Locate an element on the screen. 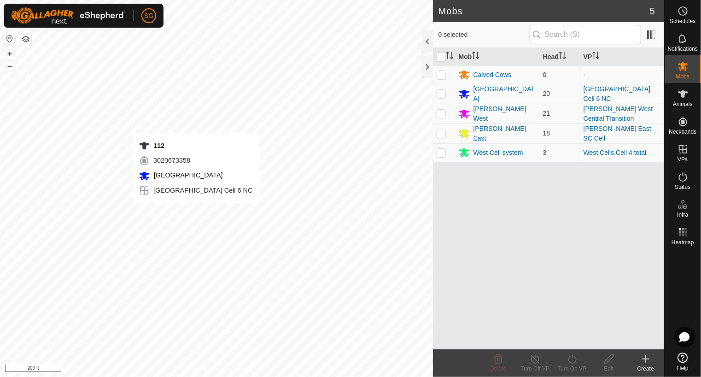 The width and height of the screenshot is (701, 377). div: Edit is located at coordinates (609, 369).